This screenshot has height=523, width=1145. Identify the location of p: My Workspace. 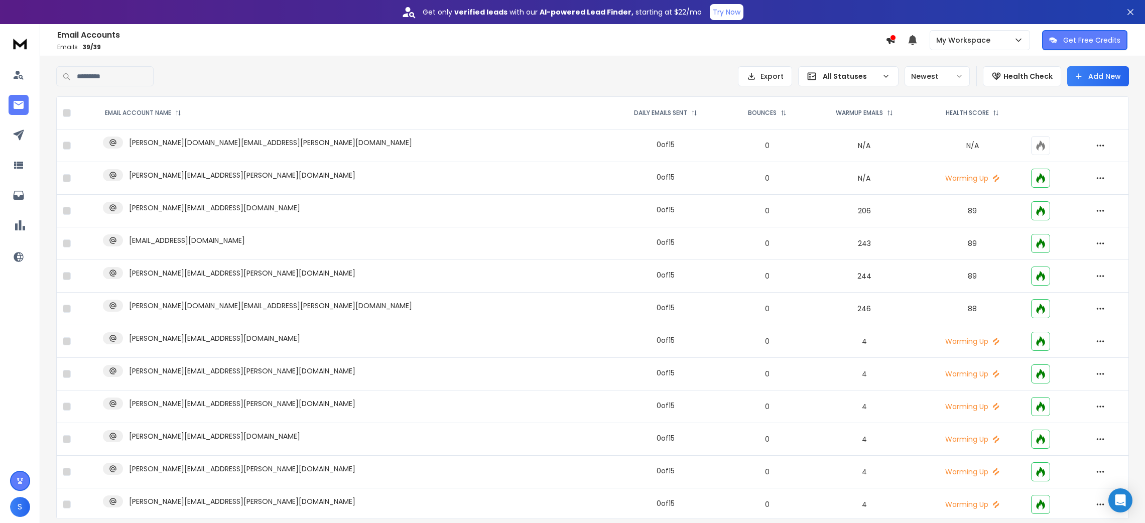
(965, 40).